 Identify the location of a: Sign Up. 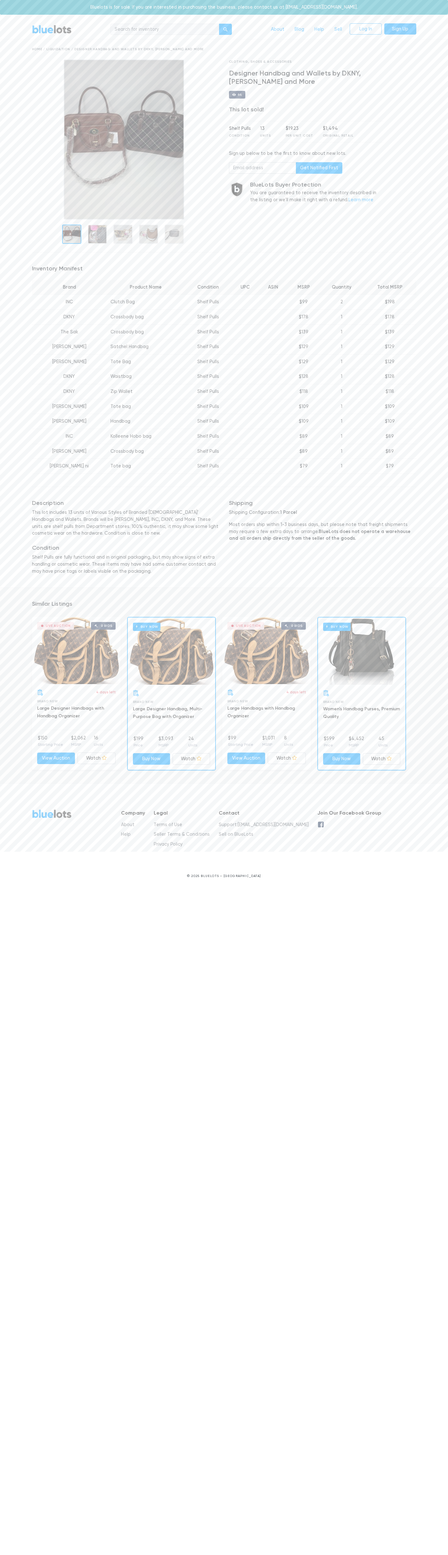
(400, 29).